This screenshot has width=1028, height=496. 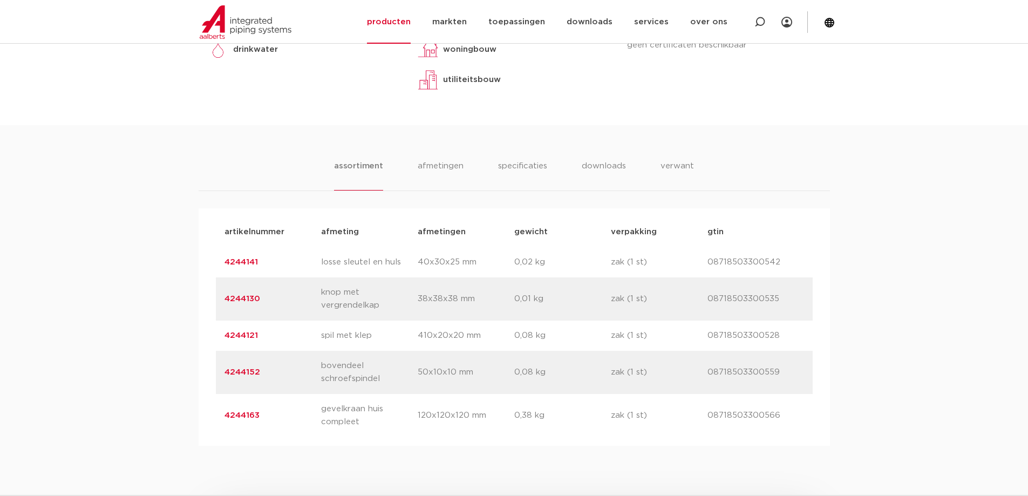 What do you see at coordinates (677, 175) in the screenshot?
I see `li: verwant` at bounding box center [677, 175].